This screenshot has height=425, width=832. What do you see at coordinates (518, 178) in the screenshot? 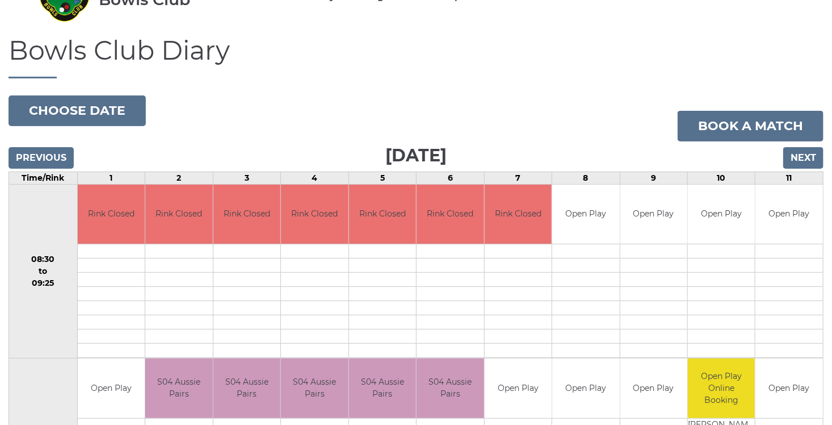
I see `td: 7` at bounding box center [518, 178].